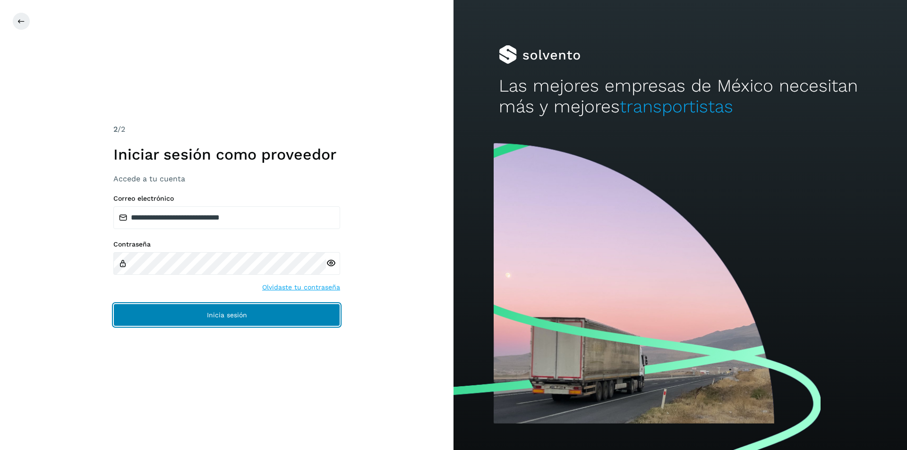  Describe the element at coordinates (227, 179) in the screenshot. I see `h3: Accede a tu cuenta` at that location.